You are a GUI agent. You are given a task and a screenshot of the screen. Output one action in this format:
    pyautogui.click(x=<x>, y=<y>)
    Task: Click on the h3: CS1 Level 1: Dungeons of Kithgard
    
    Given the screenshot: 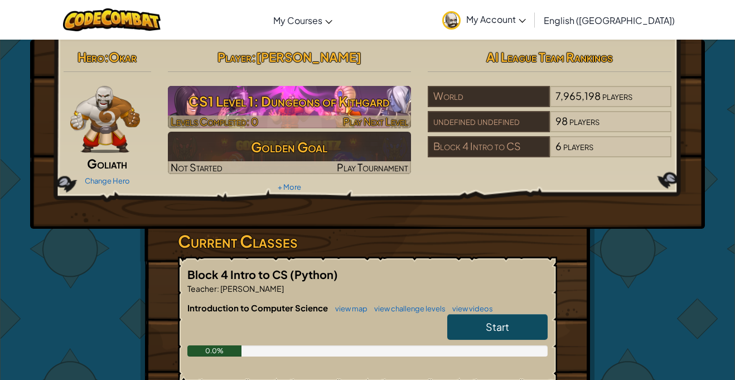 What is the action you would take?
    pyautogui.click(x=290, y=101)
    